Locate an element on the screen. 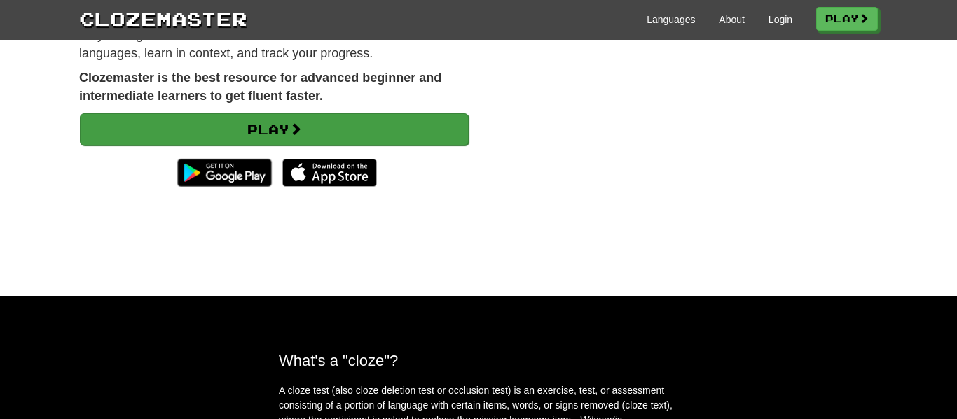 The width and height of the screenshot is (957, 419). strong: Clozemaster is the best resource for advanced beginner and intermediate learners to get fluent fa... is located at coordinates (260, 87).